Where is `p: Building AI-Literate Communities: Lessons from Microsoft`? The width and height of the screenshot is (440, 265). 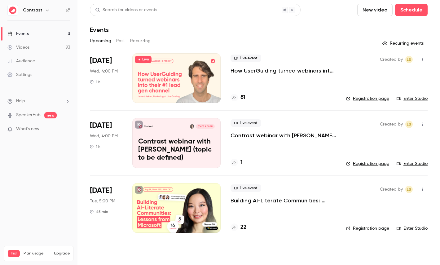 p: Building AI-Literate Communities: Lessons from Microsoft is located at coordinates (283, 200).